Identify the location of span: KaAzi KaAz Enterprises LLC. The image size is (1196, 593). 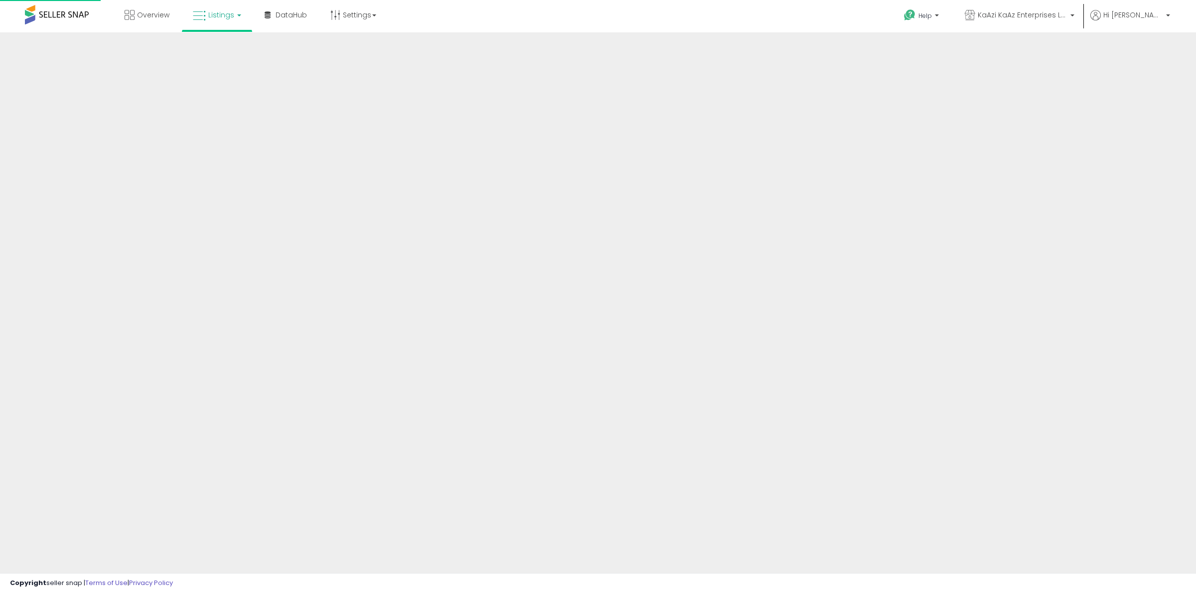
(1022, 15).